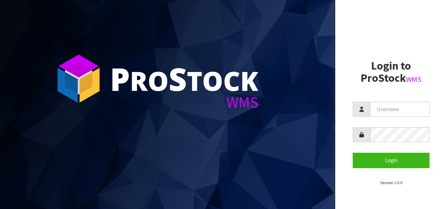 The width and height of the screenshot is (447, 209). What do you see at coordinates (391, 72) in the screenshot?
I see `h2: Login to ProStock` at bounding box center [391, 72].